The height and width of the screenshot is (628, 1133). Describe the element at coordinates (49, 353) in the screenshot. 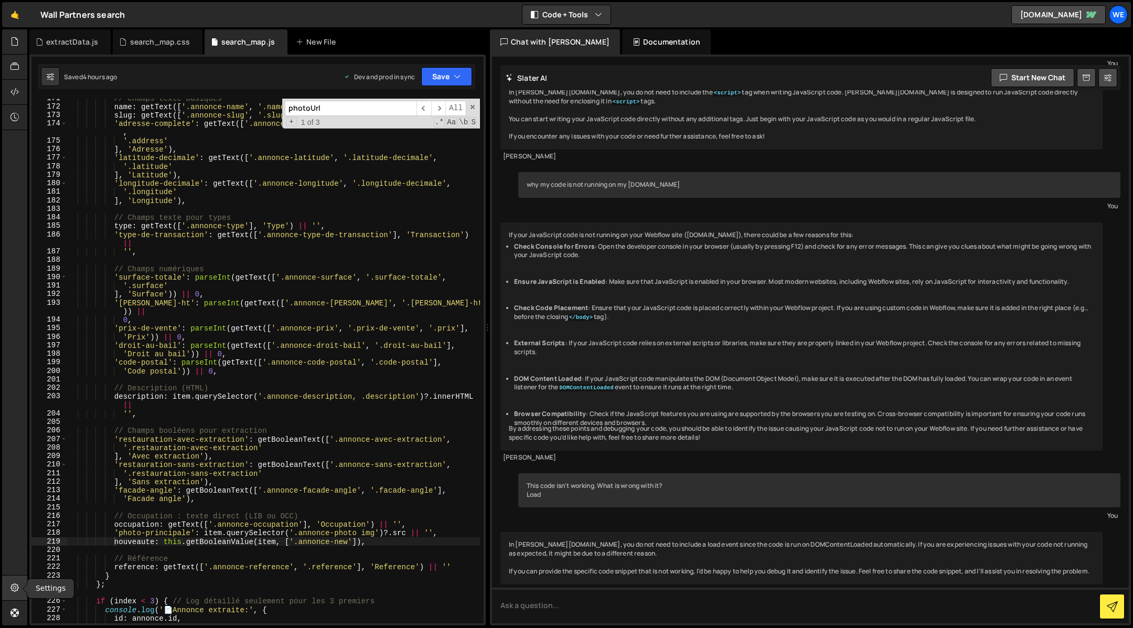

I see `div: 198` at that location.